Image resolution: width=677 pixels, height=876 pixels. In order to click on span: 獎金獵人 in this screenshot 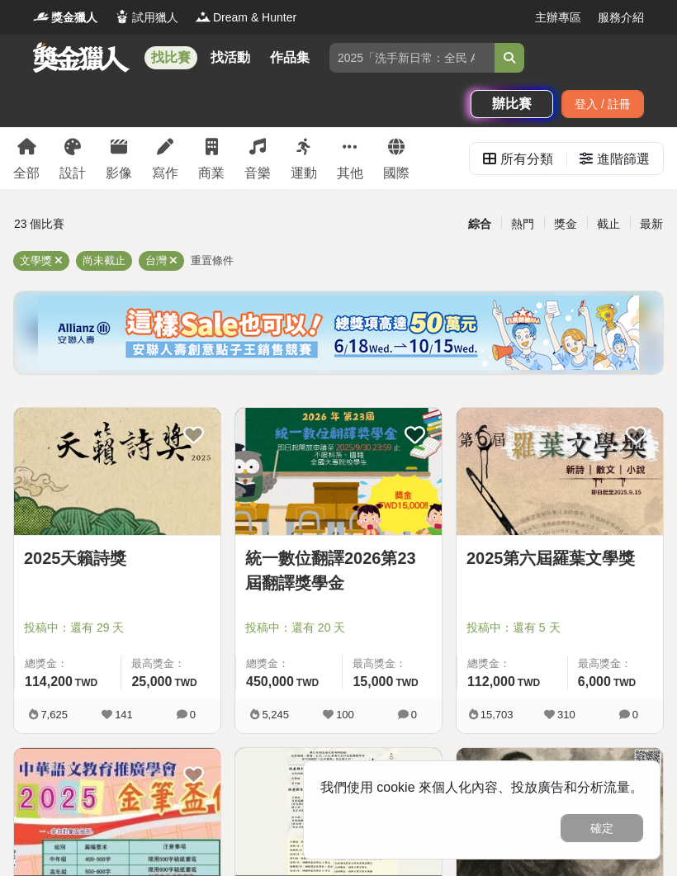, I will do `click(74, 17)`.